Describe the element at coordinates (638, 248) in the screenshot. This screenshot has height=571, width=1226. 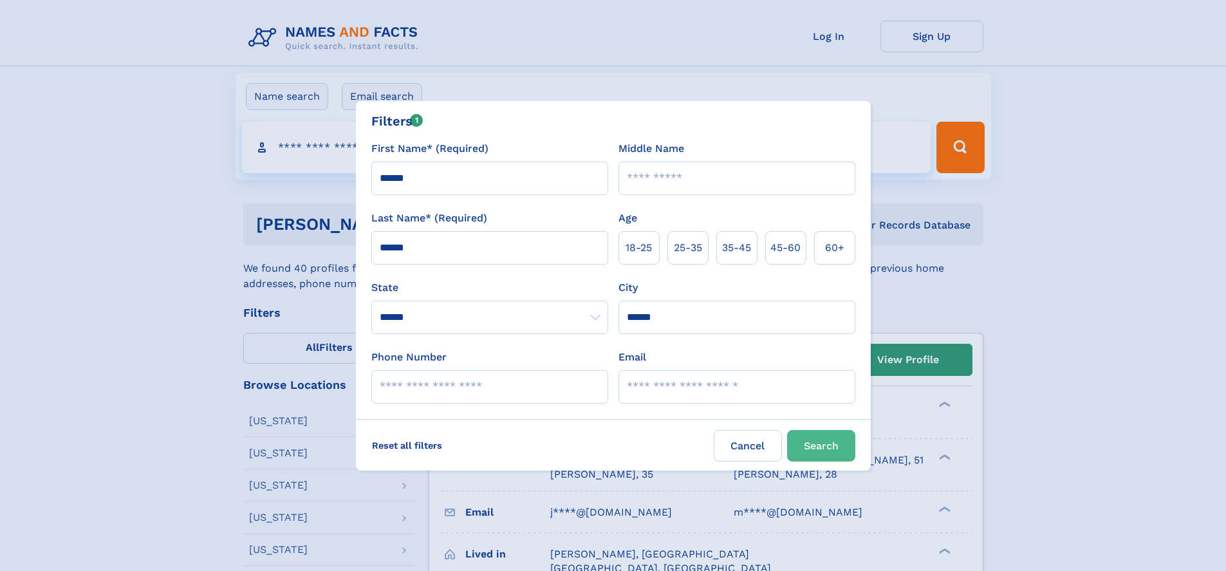
I see `span: 18‑25` at that location.